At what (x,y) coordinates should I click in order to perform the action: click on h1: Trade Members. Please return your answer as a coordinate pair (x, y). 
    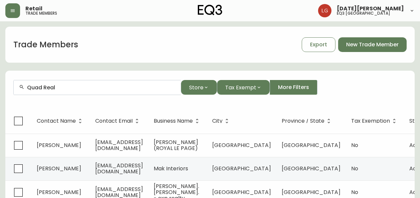
    Looking at the image, I should click on (46, 45).